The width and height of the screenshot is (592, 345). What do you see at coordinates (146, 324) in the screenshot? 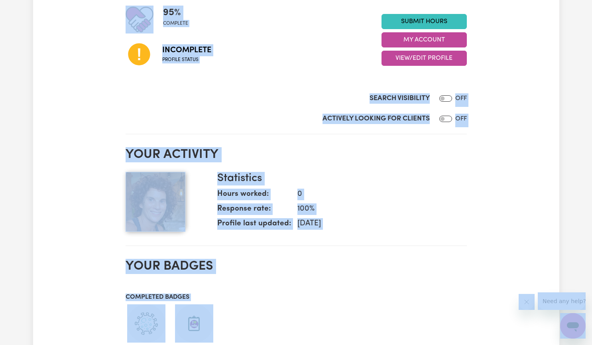
I see `img: CS Academy: COVID-19 Infection Control Training course completed` at bounding box center [146, 324].